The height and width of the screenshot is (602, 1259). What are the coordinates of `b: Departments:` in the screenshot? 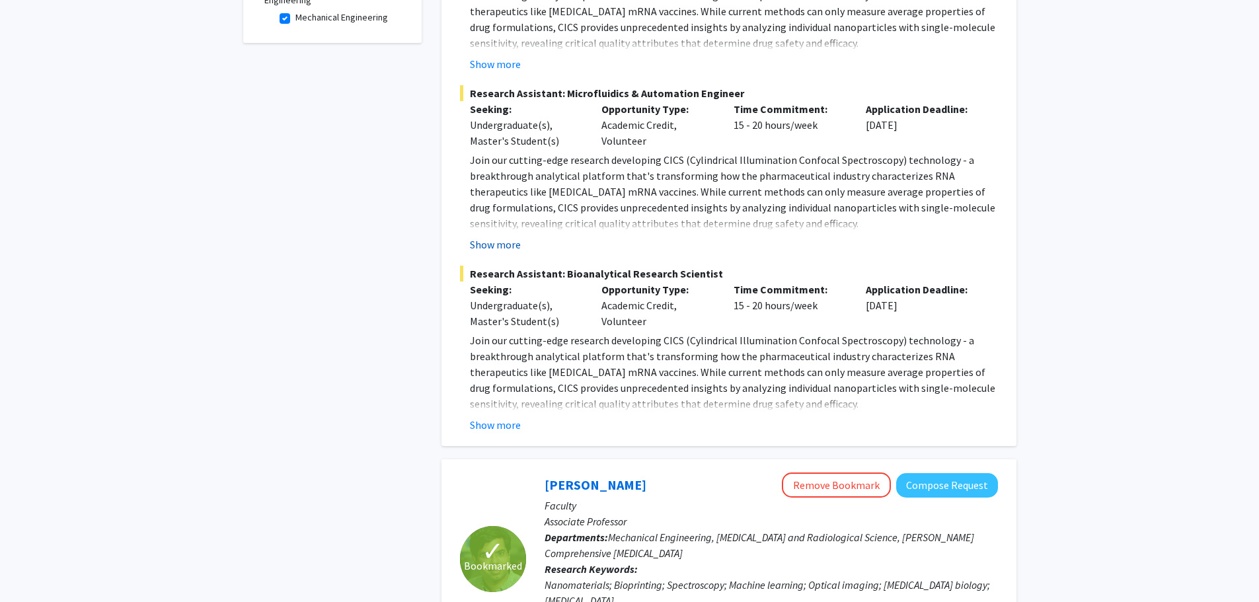 It's located at (576, 537).